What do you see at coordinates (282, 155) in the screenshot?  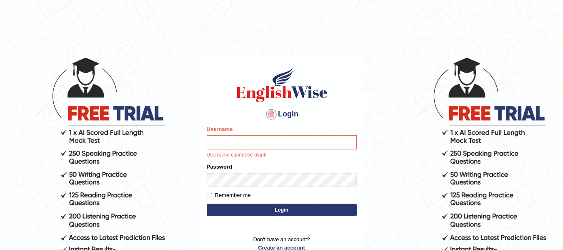 I see `p: Username cannot be blank.` at bounding box center [282, 155].